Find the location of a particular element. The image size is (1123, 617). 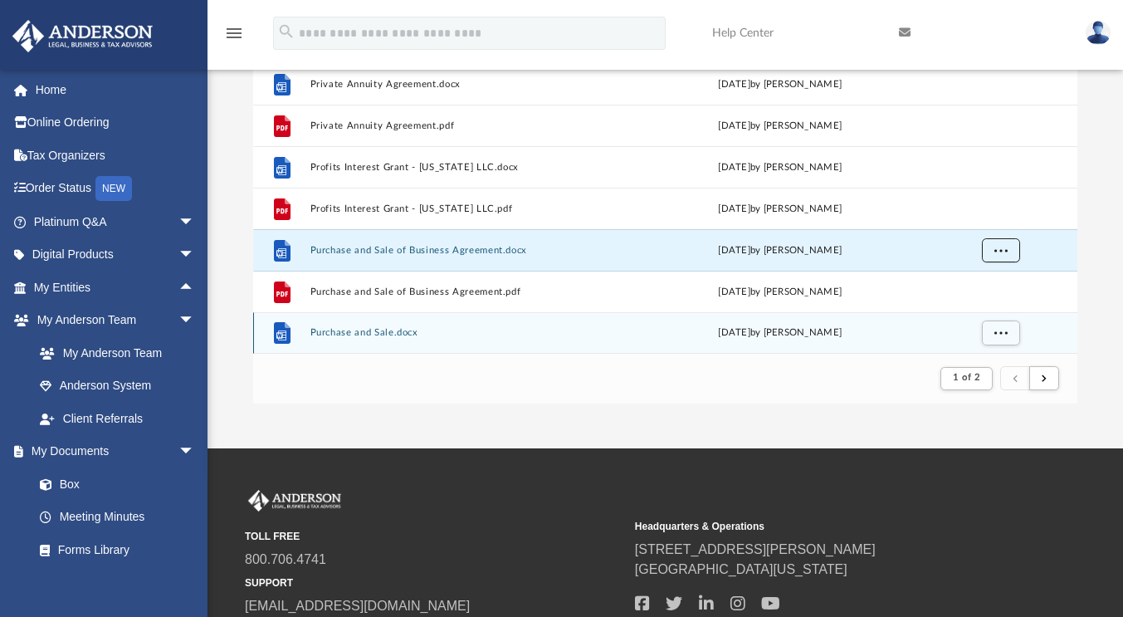

a: Order StatusNEW is located at coordinates (115, 188).